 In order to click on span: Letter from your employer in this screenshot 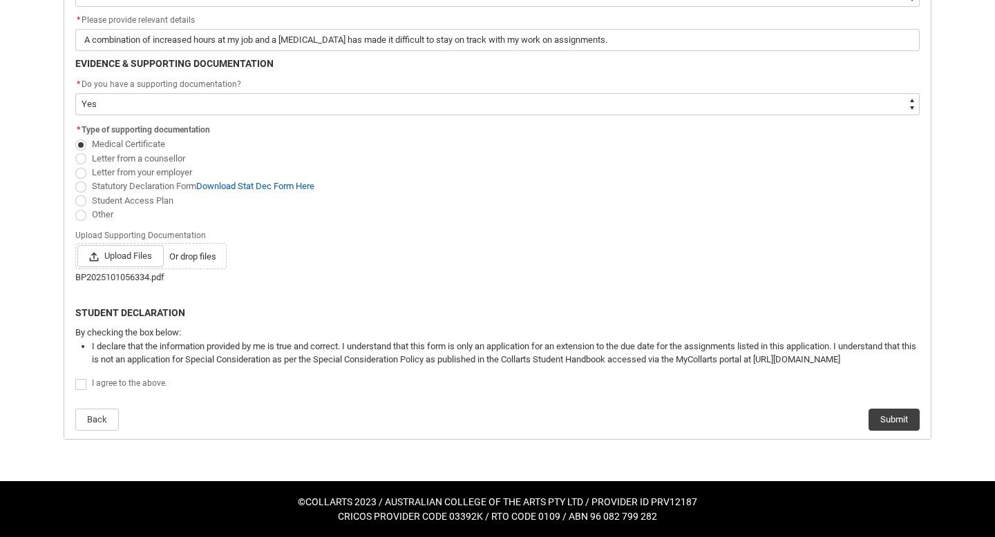, I will do `click(142, 172)`.